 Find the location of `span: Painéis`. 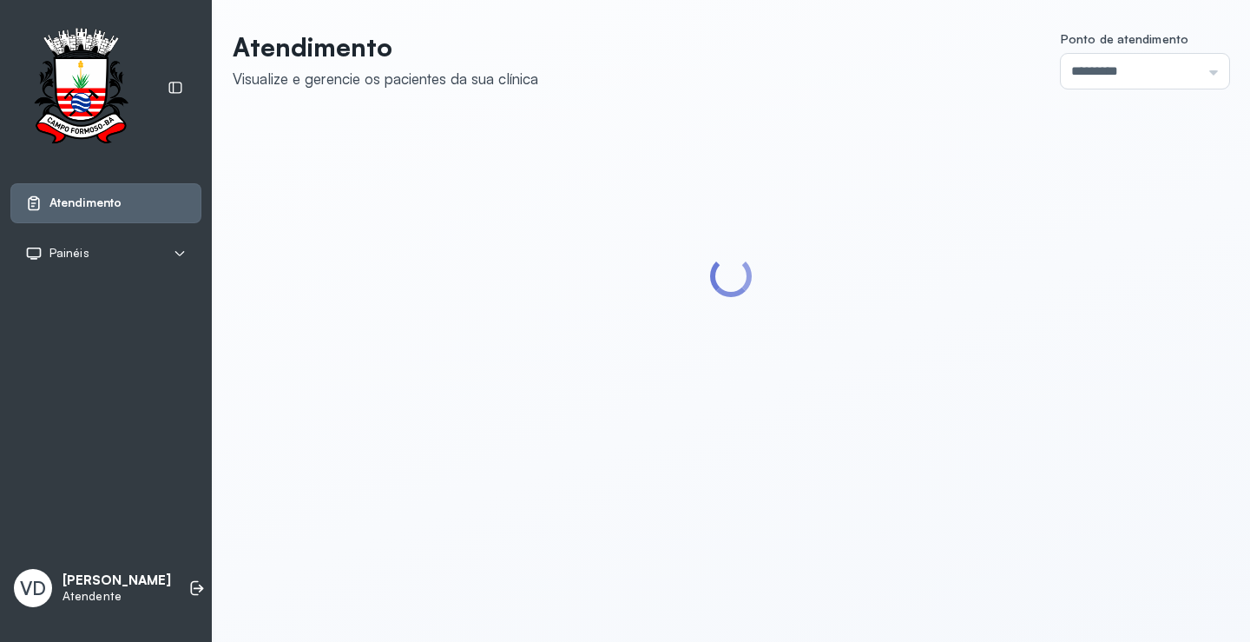

span: Painéis is located at coordinates (69, 253).